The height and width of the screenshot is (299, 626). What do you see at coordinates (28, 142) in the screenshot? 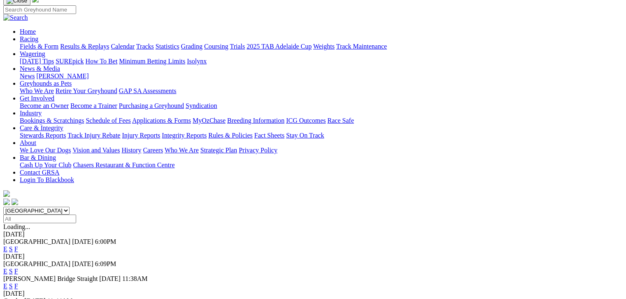
I see `a: About` at bounding box center [28, 142].